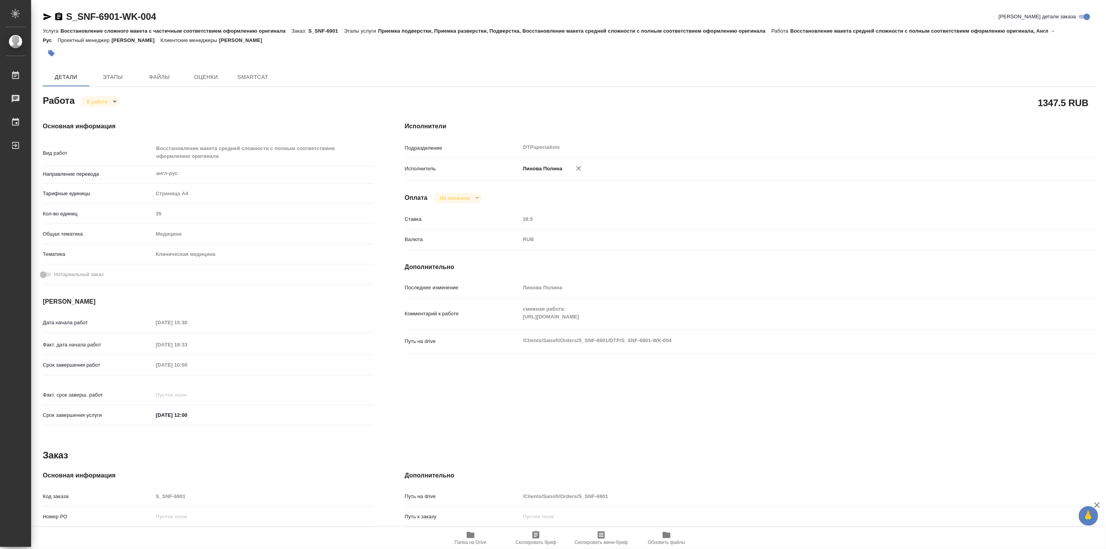 The image size is (1106, 549). I want to click on p: Код заказа, so click(98, 497).